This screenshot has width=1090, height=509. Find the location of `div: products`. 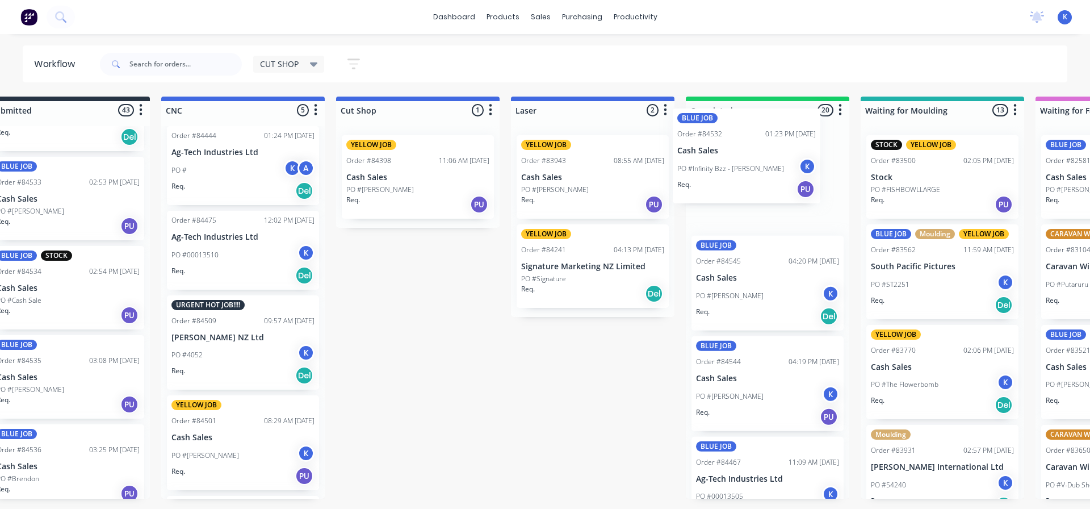

div: products is located at coordinates (503, 17).